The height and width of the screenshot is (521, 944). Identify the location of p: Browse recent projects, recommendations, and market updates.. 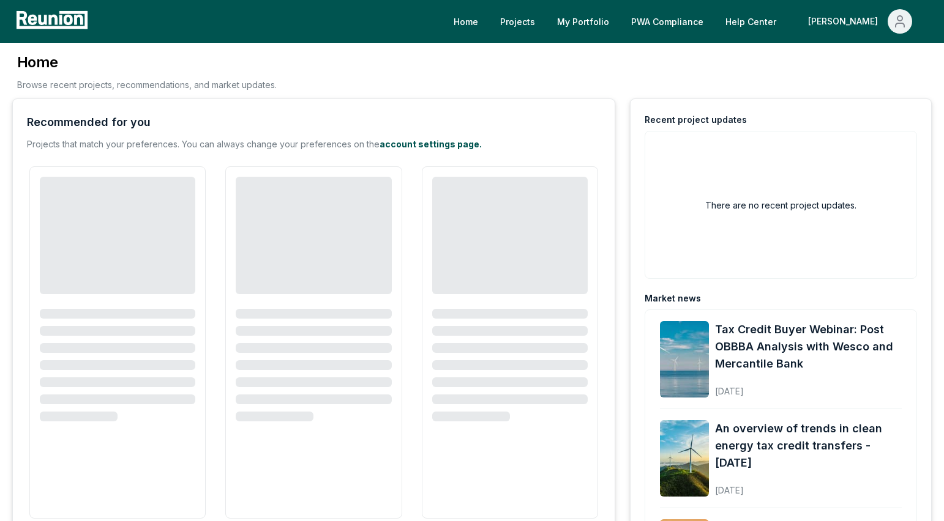
(147, 84).